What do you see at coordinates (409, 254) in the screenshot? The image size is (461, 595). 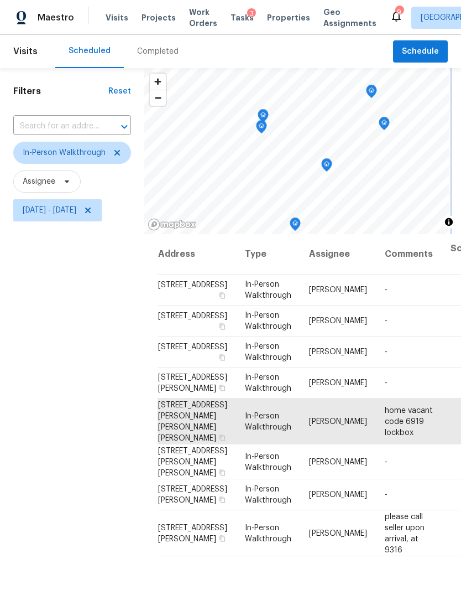 I see `th: Comments` at bounding box center [409, 254].